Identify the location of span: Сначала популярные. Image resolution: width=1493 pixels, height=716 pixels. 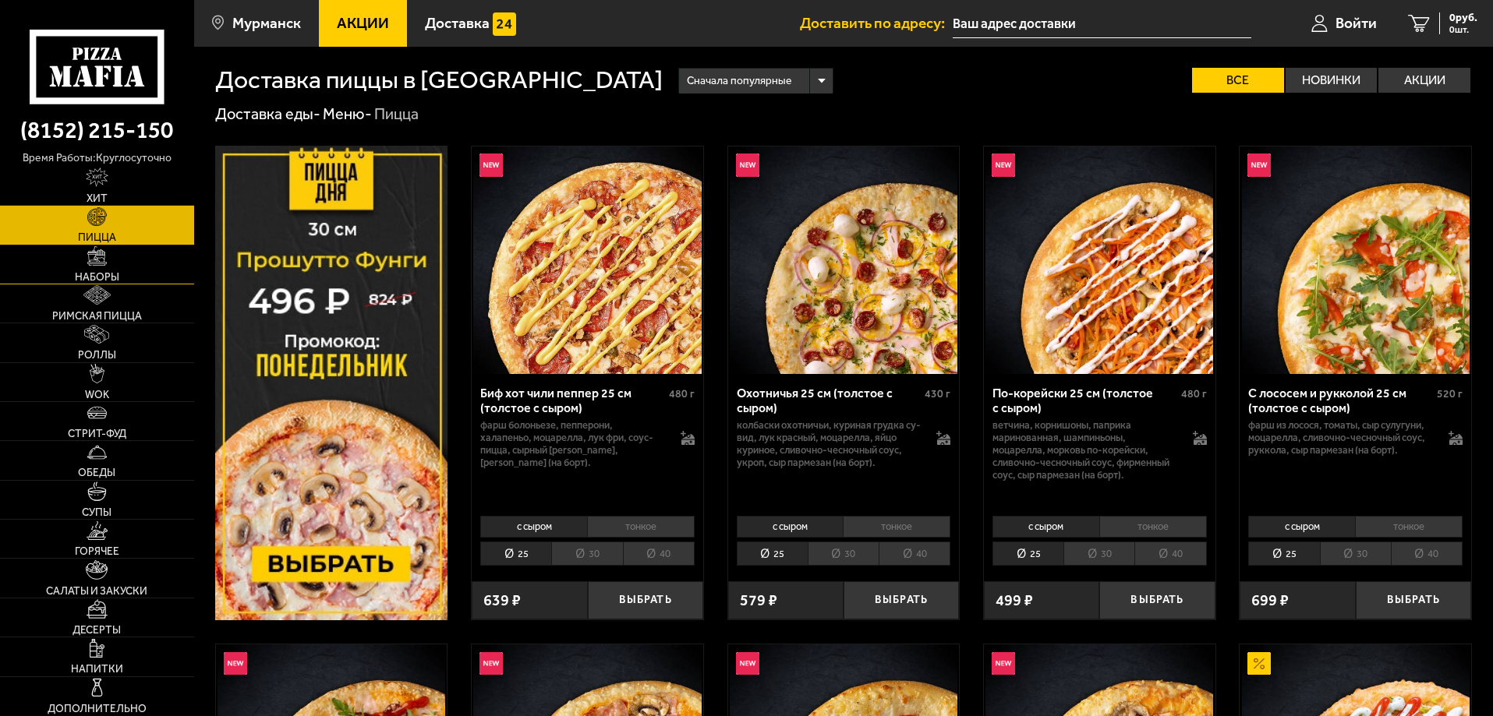
(739, 81).